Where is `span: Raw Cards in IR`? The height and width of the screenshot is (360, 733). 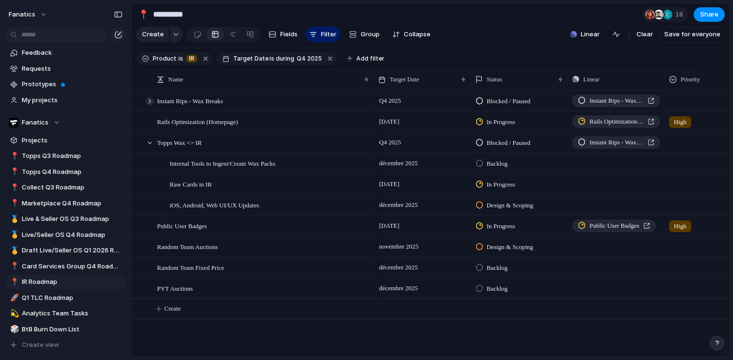
span: Raw Cards in IR is located at coordinates (191, 184).